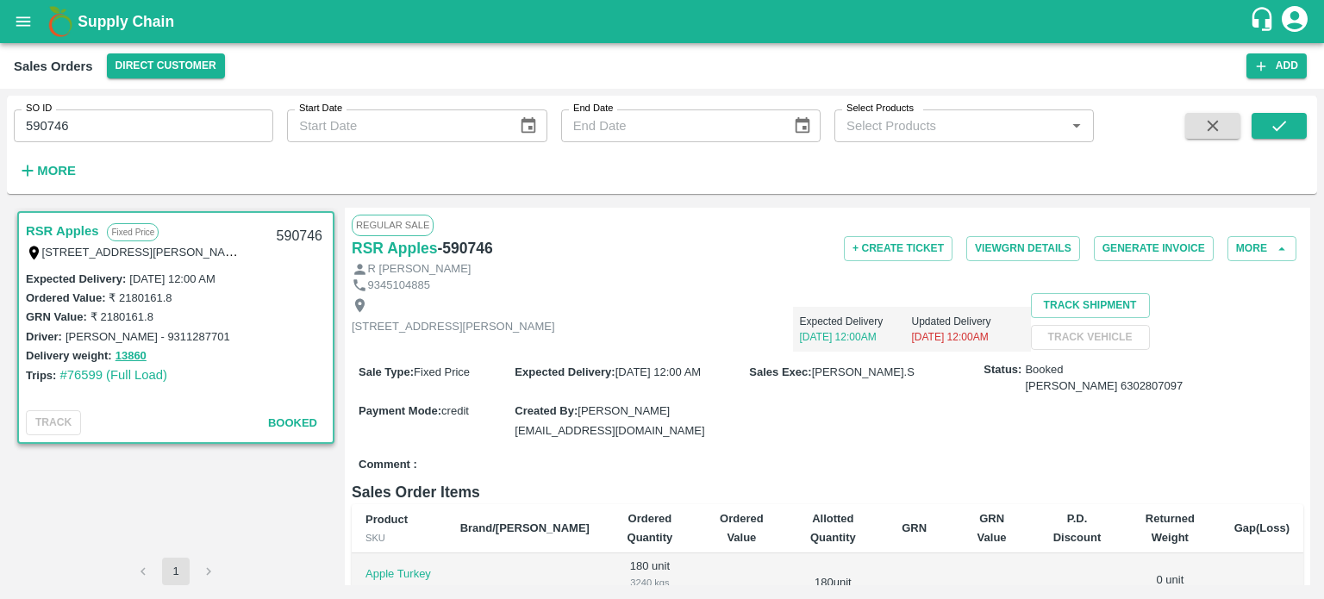  I want to click on span: Regular Sale, so click(392, 225).